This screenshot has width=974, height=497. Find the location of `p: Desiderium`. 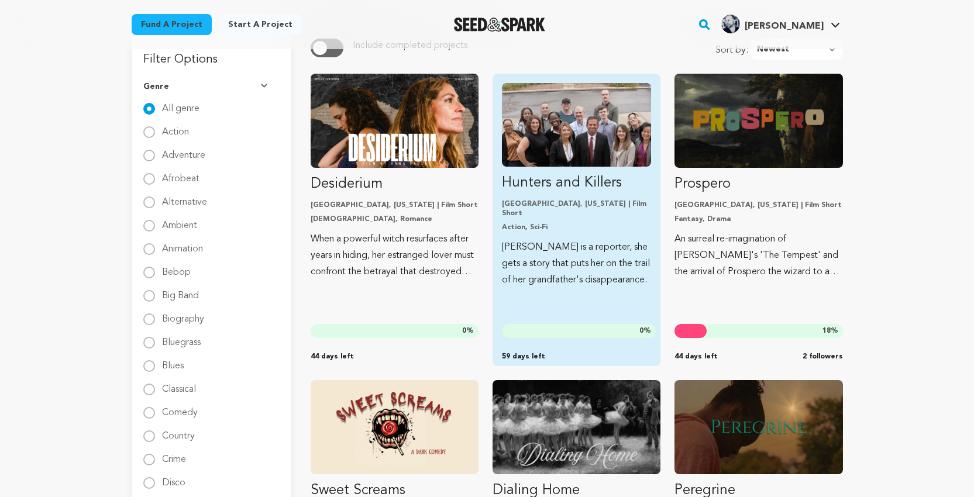

p: Desiderium is located at coordinates (394, 184).